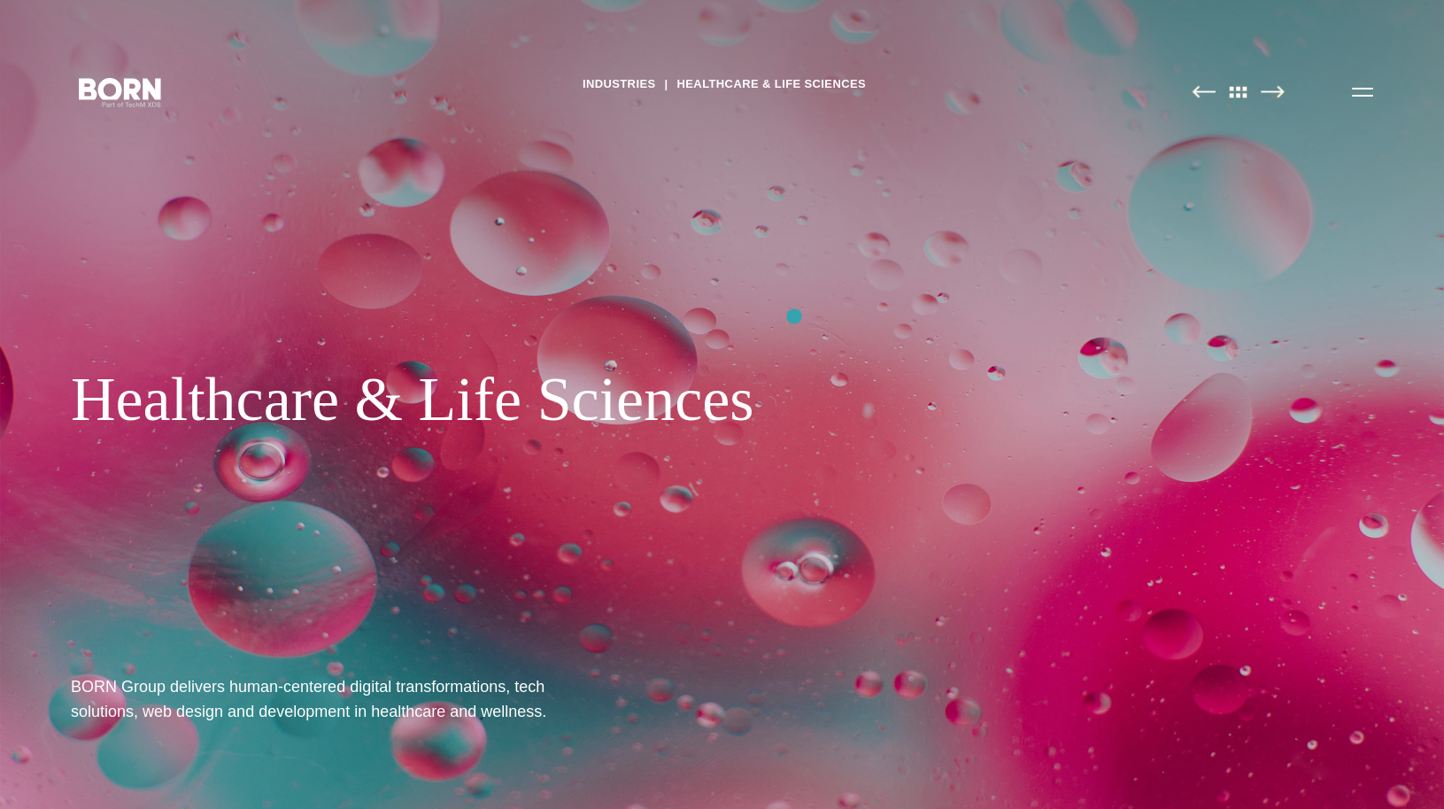 The image size is (1444, 809). I want to click on a: Industries, so click(619, 84).